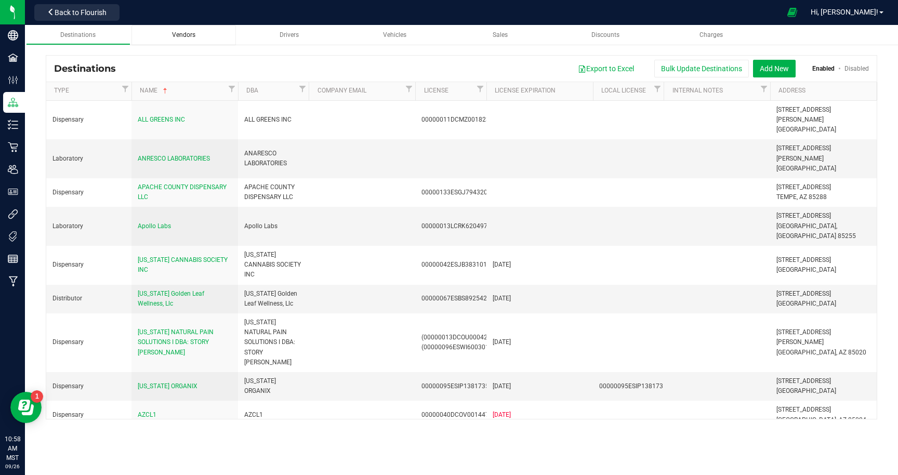 The image size is (898, 475). I want to click on p: 09/26, so click(12, 466).